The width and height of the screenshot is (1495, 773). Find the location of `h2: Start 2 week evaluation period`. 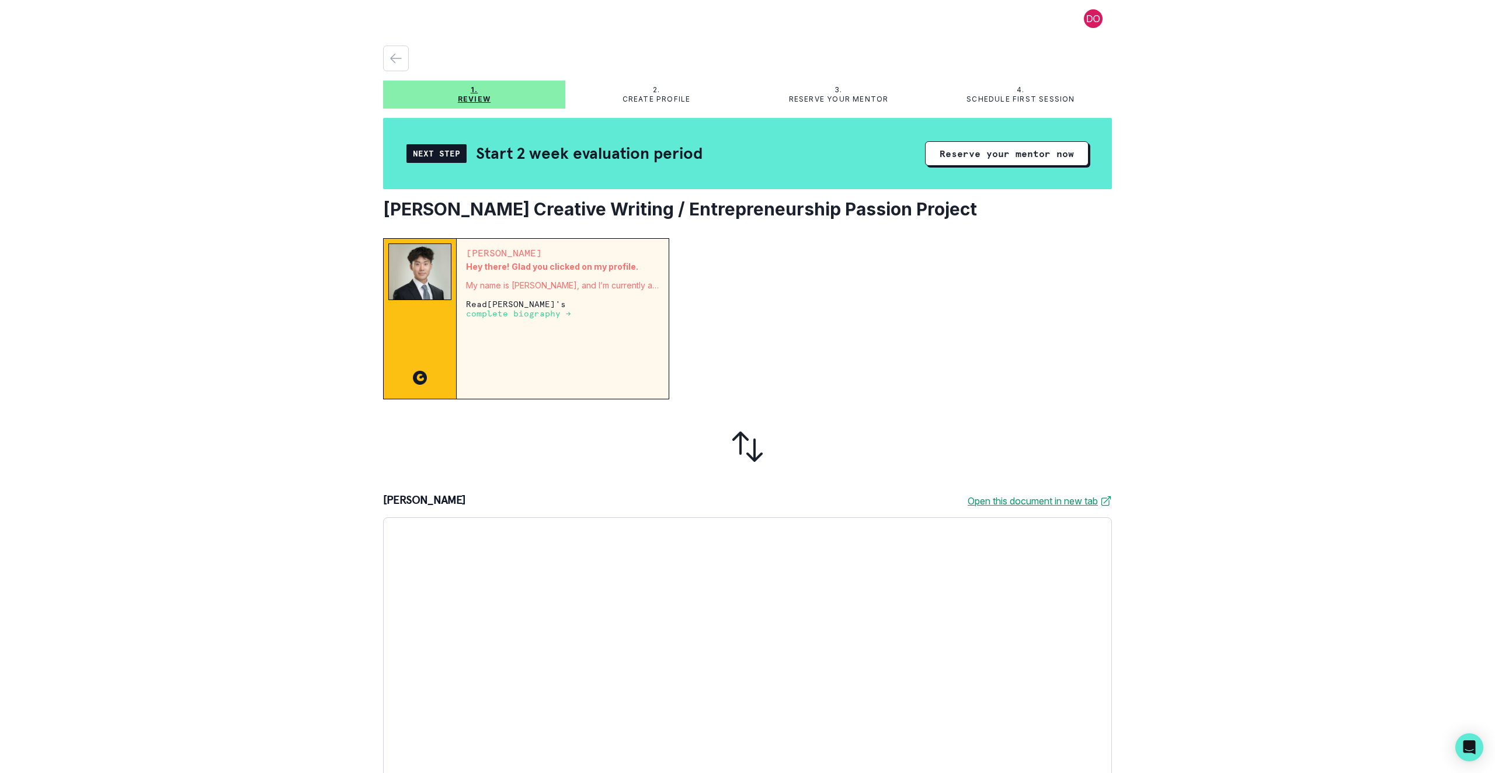

h2: Start 2 week evaluation period is located at coordinates (589, 153).